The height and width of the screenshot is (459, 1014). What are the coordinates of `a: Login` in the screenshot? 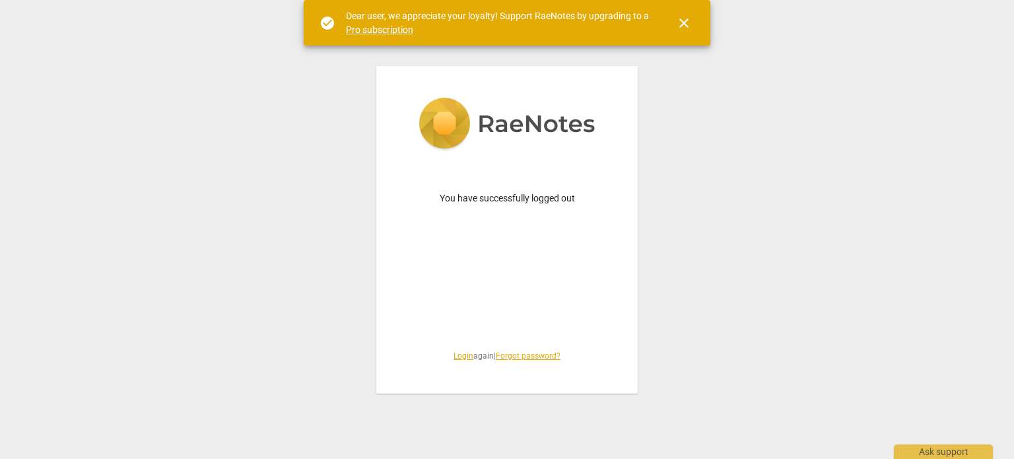 It's located at (463, 356).